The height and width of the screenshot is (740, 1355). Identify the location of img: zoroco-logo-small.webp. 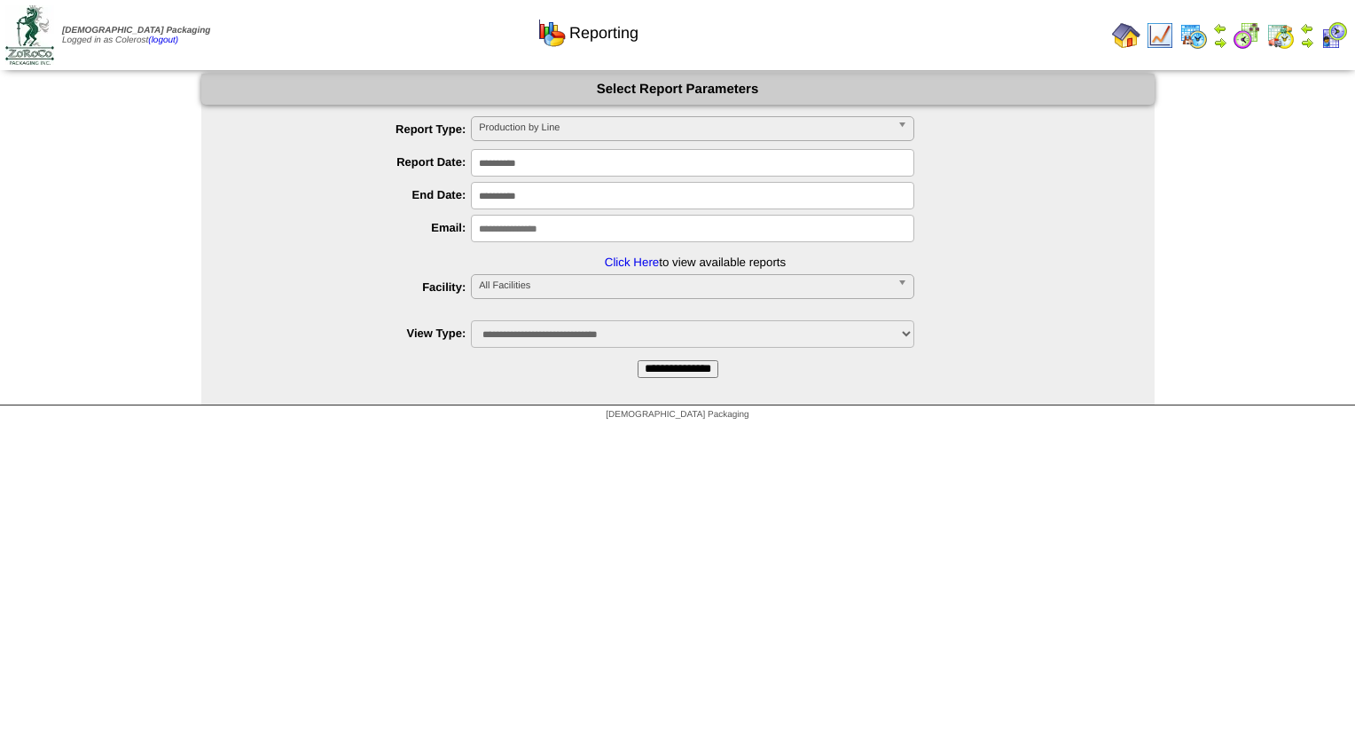
(29, 35).